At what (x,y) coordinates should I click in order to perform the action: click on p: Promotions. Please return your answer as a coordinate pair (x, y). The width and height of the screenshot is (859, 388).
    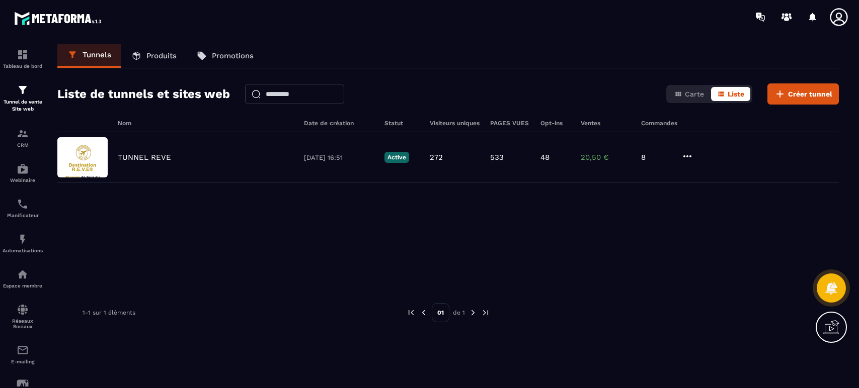
    Looking at the image, I should click on (232, 56).